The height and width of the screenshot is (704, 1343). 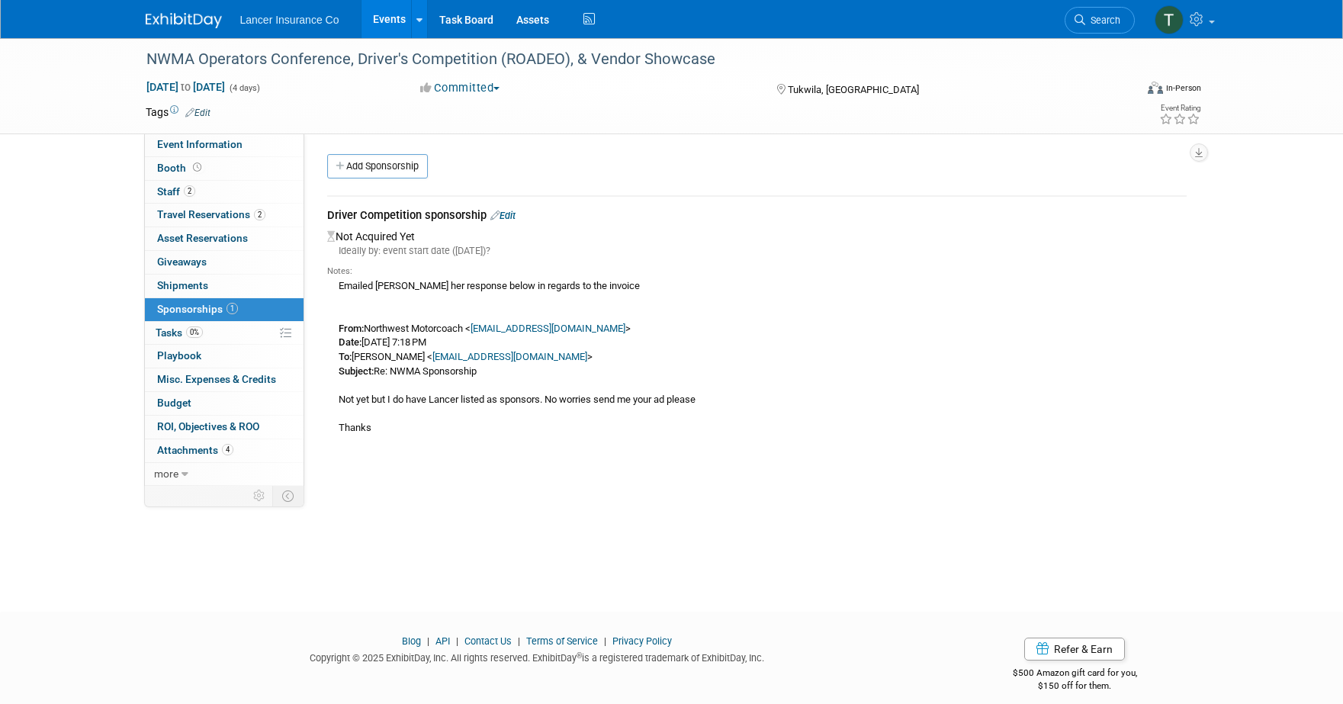 What do you see at coordinates (202, 238) in the screenshot?
I see `span: Asset Reservations` at bounding box center [202, 238].